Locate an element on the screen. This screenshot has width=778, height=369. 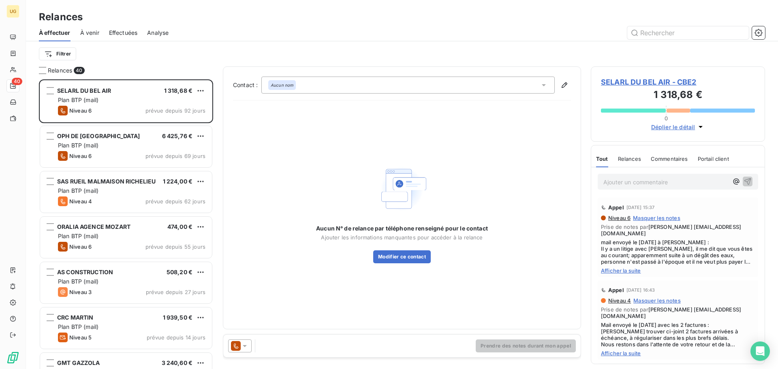
span: GMT GAZZOLA is located at coordinates (79, 362).